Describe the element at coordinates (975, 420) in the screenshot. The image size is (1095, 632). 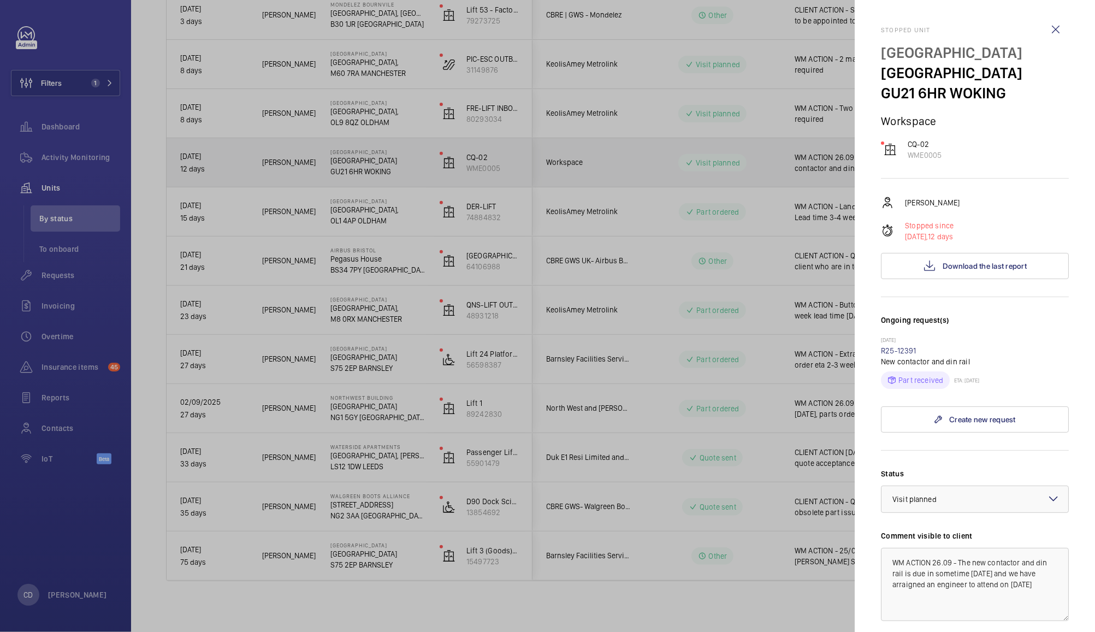
I see `a: Create new request` at that location.